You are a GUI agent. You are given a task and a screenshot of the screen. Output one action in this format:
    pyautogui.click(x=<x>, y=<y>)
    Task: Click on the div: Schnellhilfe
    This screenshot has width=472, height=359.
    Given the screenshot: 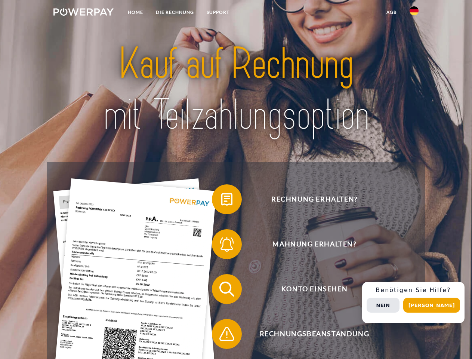 What is the action you would take?
    pyautogui.click(x=413, y=302)
    